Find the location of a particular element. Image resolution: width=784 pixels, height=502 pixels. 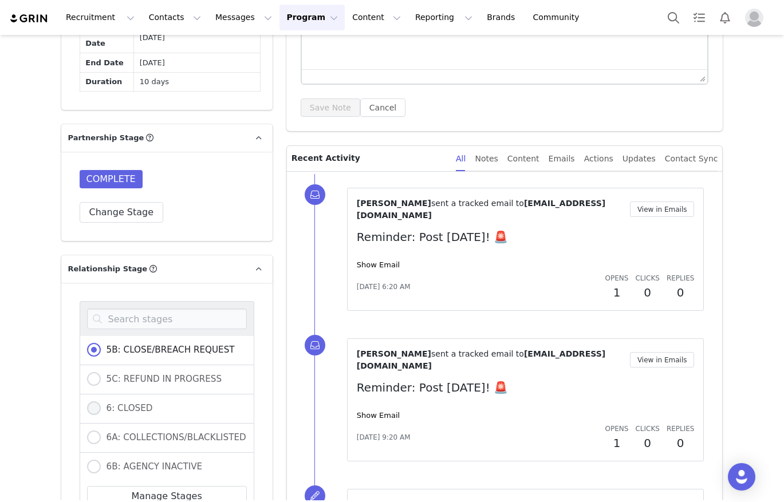

span: Relationship Stage is located at coordinates (108, 269).